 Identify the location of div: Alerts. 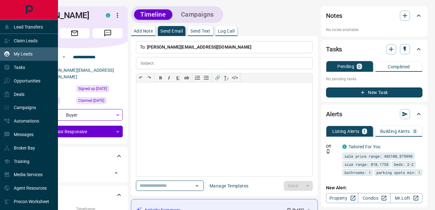
(374, 114).